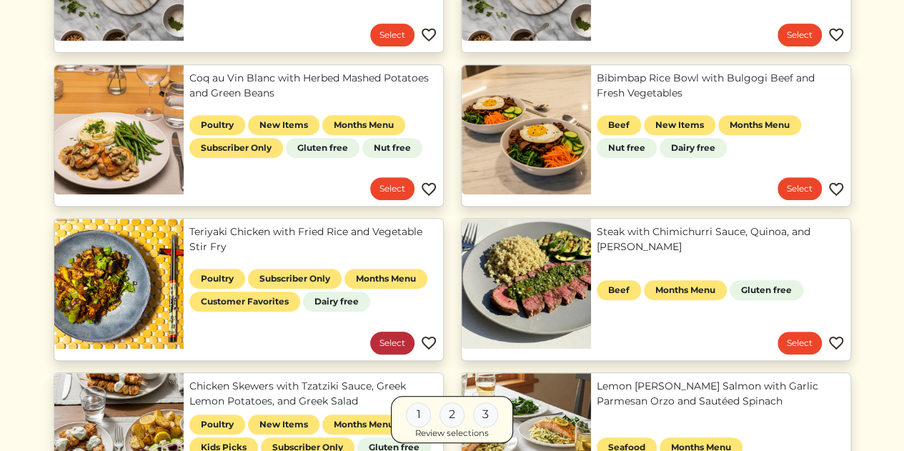 This screenshot has height=451, width=904. What do you see at coordinates (485, 414) in the screenshot?
I see `div: 3` at bounding box center [485, 414].